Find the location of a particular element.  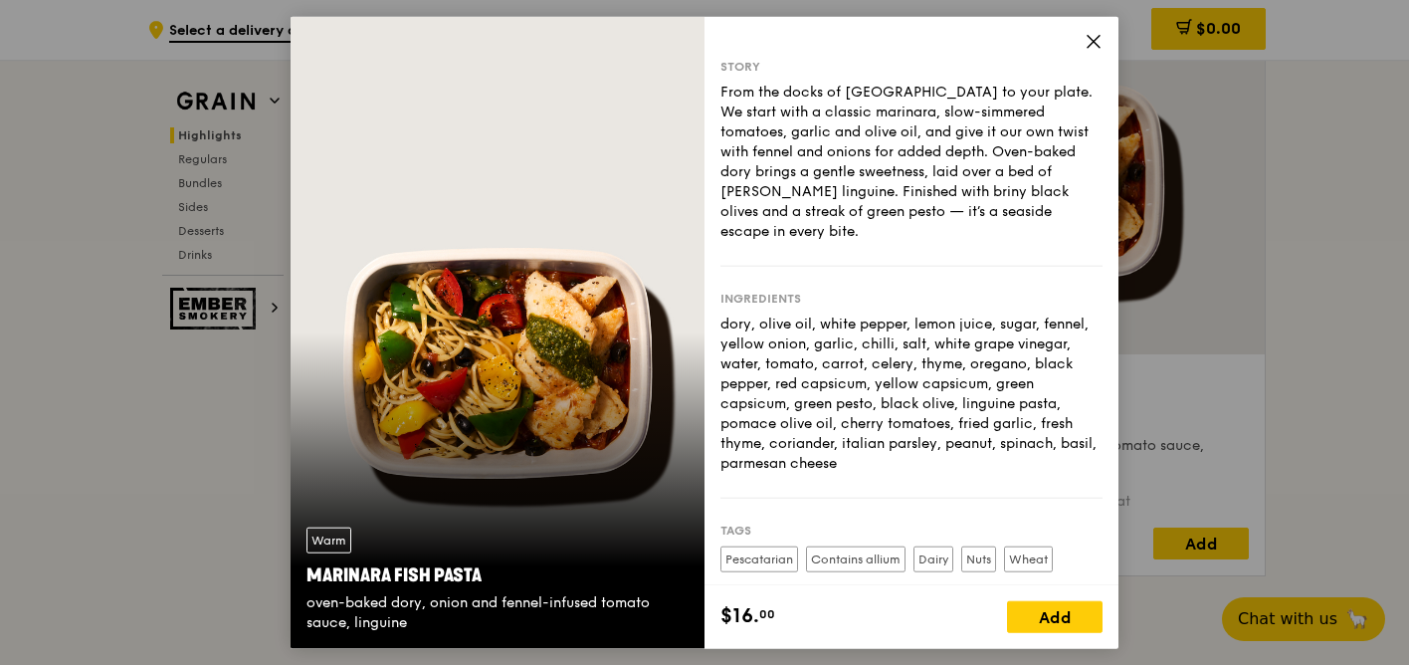

div: oven-baked dory, onion and fennel-infused tomato sauce, linguine is located at coordinates (497, 612).